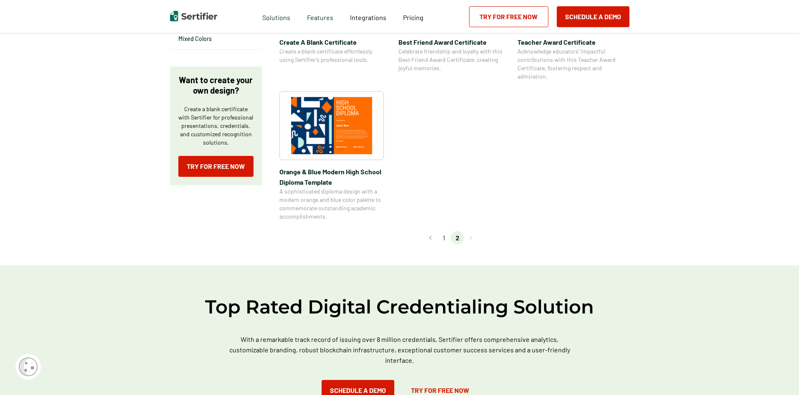  What do you see at coordinates (570, 42) in the screenshot?
I see `span: Teacher Award Certificate` at bounding box center [570, 42].